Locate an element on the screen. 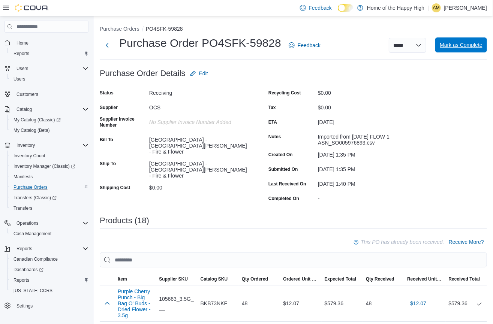  span: Manifests is located at coordinates (49, 177).